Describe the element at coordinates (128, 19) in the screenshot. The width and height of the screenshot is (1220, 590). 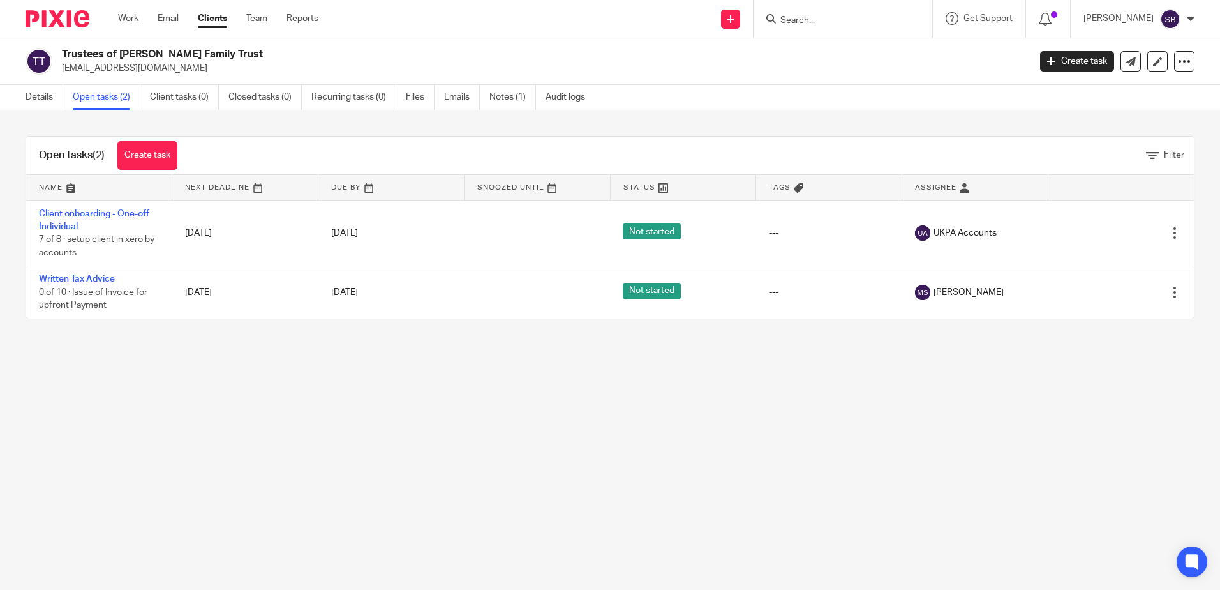
I see `a: Work` at that location.